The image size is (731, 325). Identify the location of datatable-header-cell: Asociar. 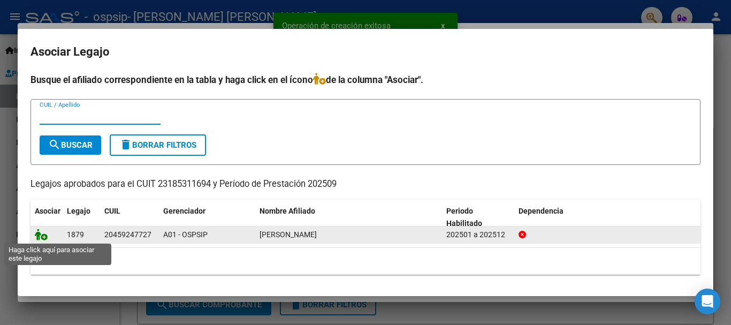
(47, 217).